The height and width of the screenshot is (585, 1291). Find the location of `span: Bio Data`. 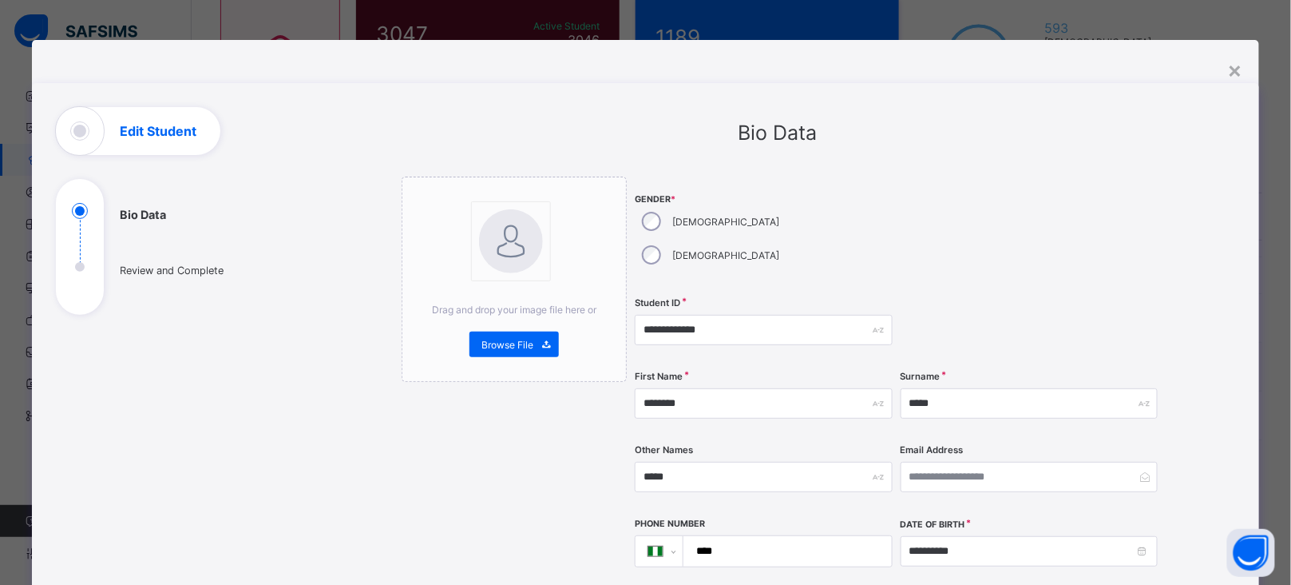

span: Bio Data is located at coordinates (777, 133).